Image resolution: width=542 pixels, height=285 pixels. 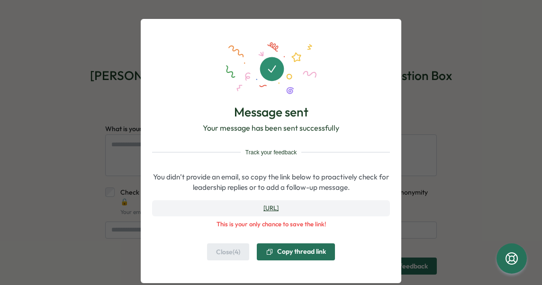 I want to click on div: Copy thread link, so click(x=295, y=252).